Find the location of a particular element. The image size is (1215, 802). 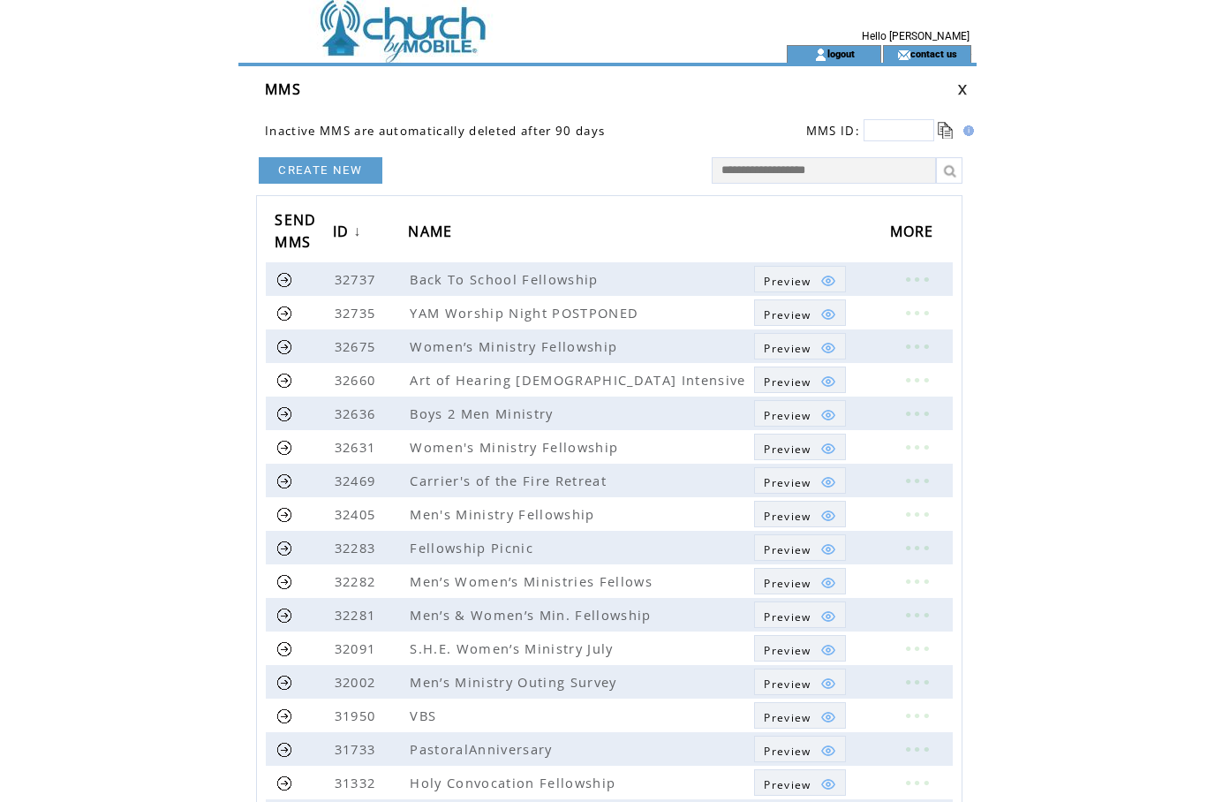

span: 32735 is located at coordinates (358, 313).